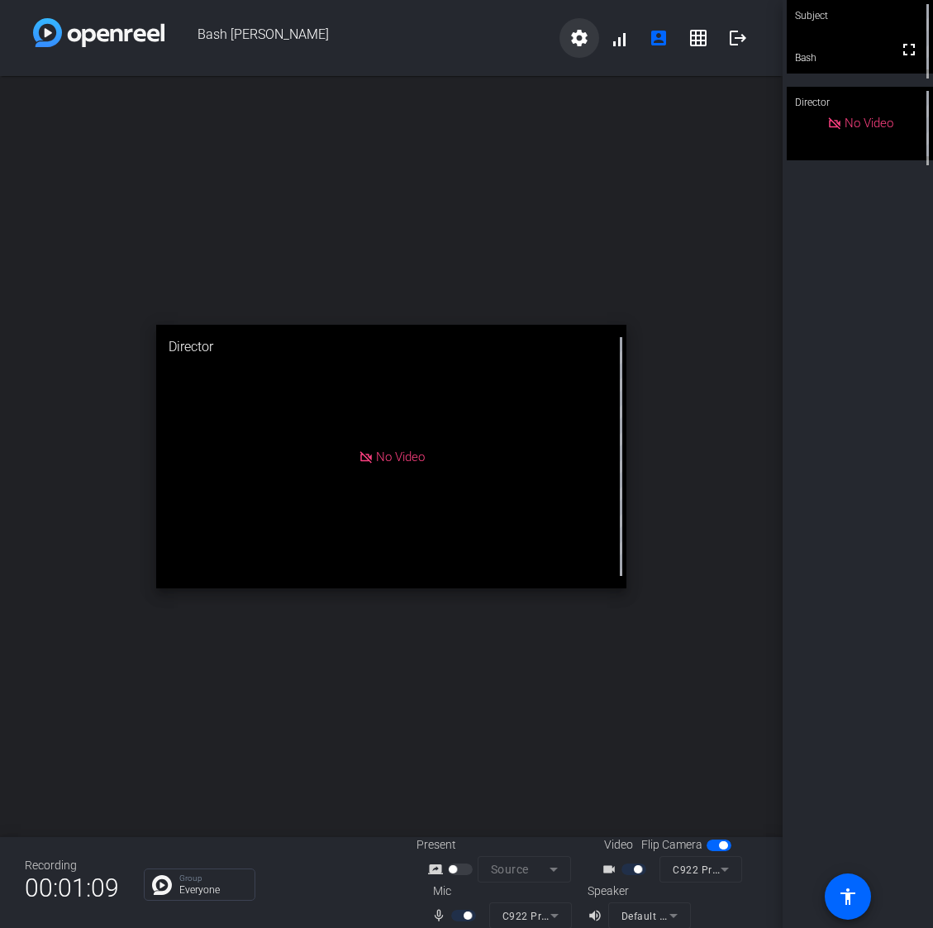 This screenshot has width=933, height=928. Describe the element at coordinates (499, 890) in the screenshot. I see `div: Mic` at that location.